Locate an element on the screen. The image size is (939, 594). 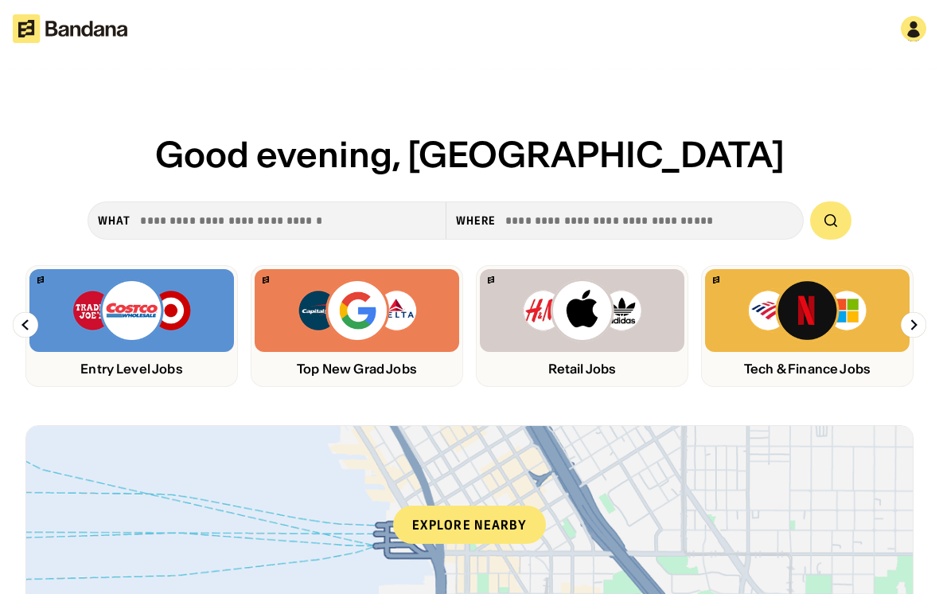
div: Where is located at coordinates (476, 220).